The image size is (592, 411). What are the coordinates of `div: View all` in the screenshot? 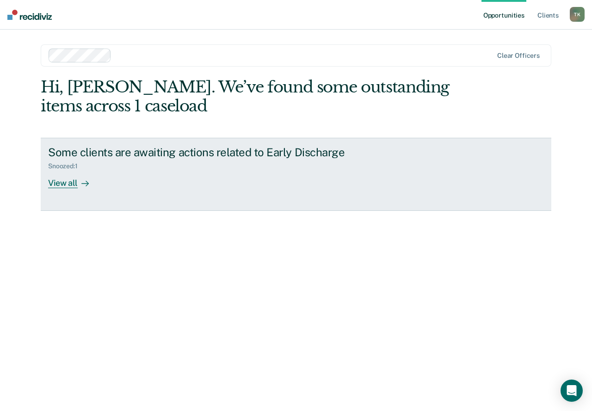 It's located at (74, 179).